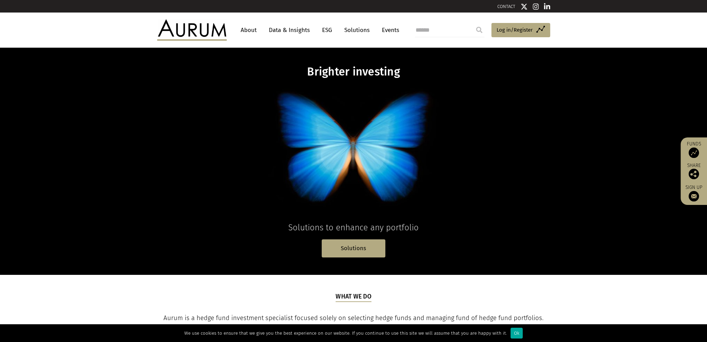 The width and height of the screenshot is (707, 342). Describe the element at coordinates (389, 30) in the screenshot. I see `a: Events` at that location.